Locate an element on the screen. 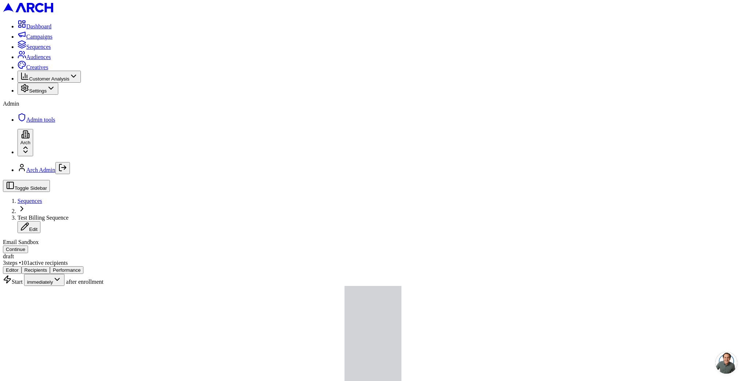 The height and width of the screenshot is (381, 746). button: Edit is located at coordinates (29, 227).